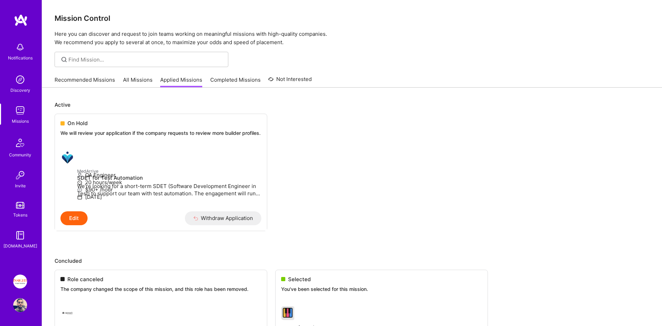 This screenshot has width=662, height=326. I want to click on i: icon MoneyGray, so click(80, 190).